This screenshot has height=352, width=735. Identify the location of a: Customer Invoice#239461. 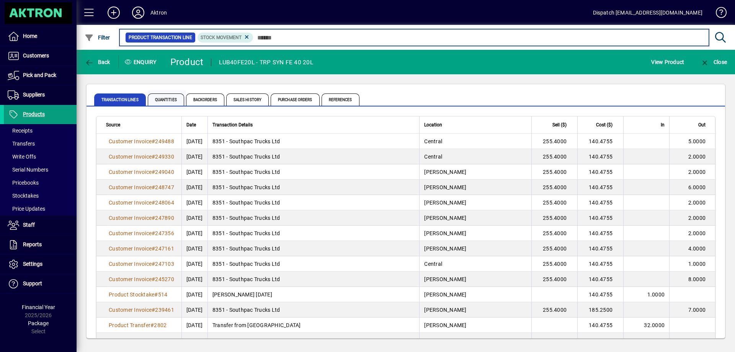
(141, 310).